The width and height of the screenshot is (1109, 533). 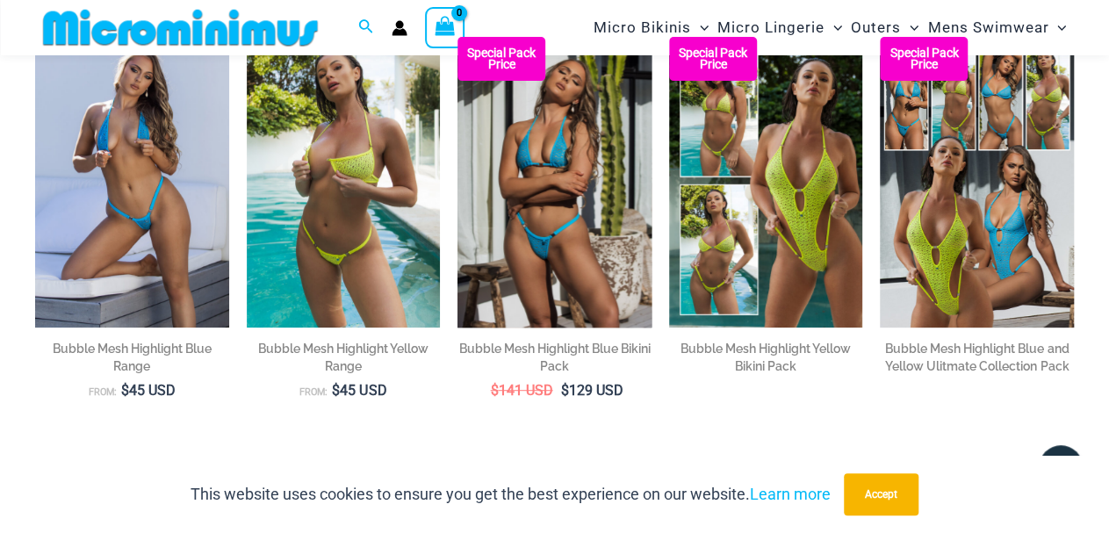 I want to click on a: Bubble Mesh Ultimate (2) Bubble Mesh Highlight Blue 309 Tri Top 469 Thong 05Bubble Mesh Highlight..., so click(x=554, y=182).